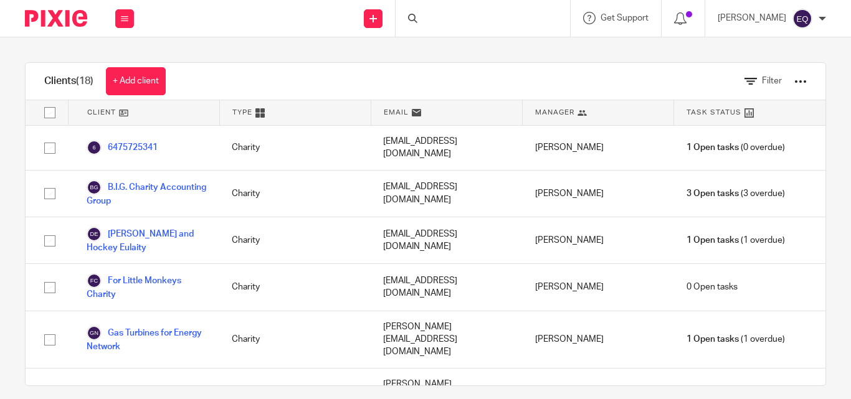 The width and height of the screenshot is (851, 399). What do you see at coordinates (735, 148) in the screenshot?
I see `span: (0 overdue)` at bounding box center [735, 148].